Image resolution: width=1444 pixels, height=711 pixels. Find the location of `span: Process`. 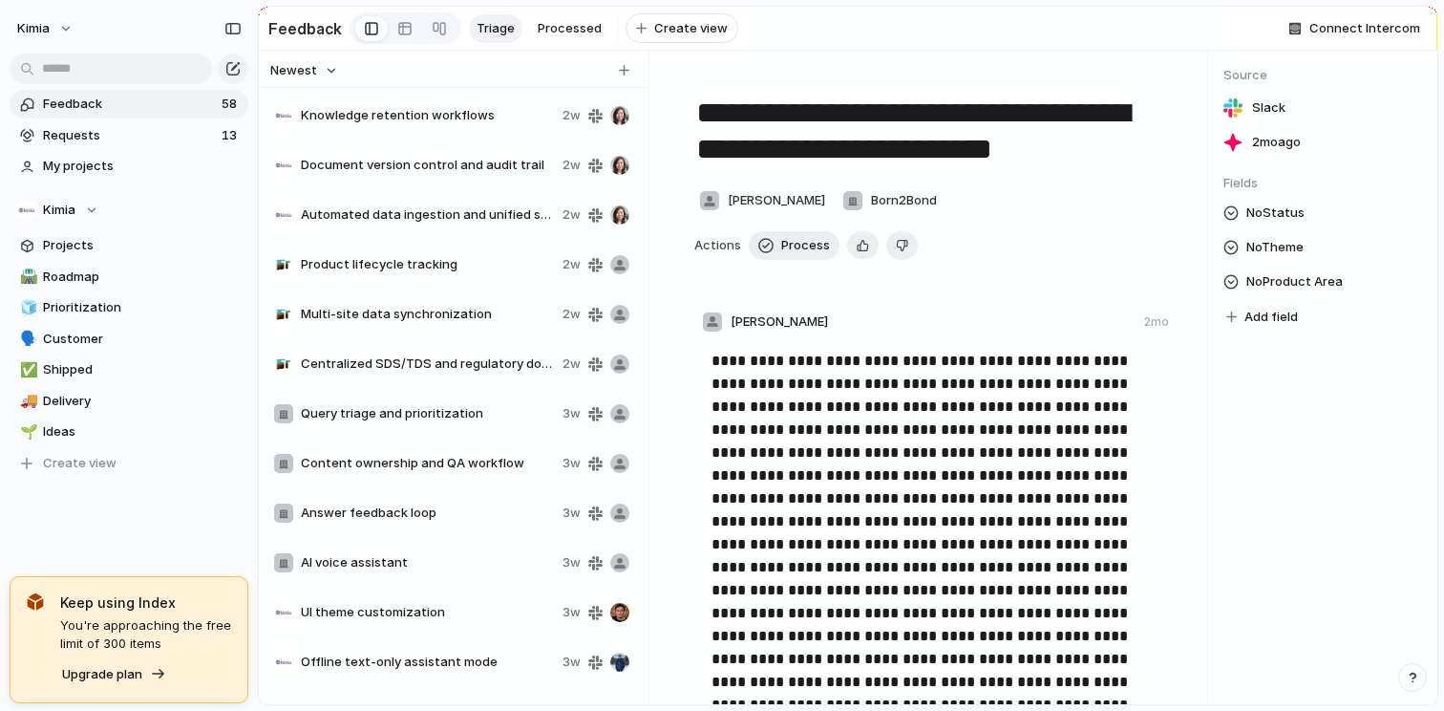

span: Process is located at coordinates (805, 245).